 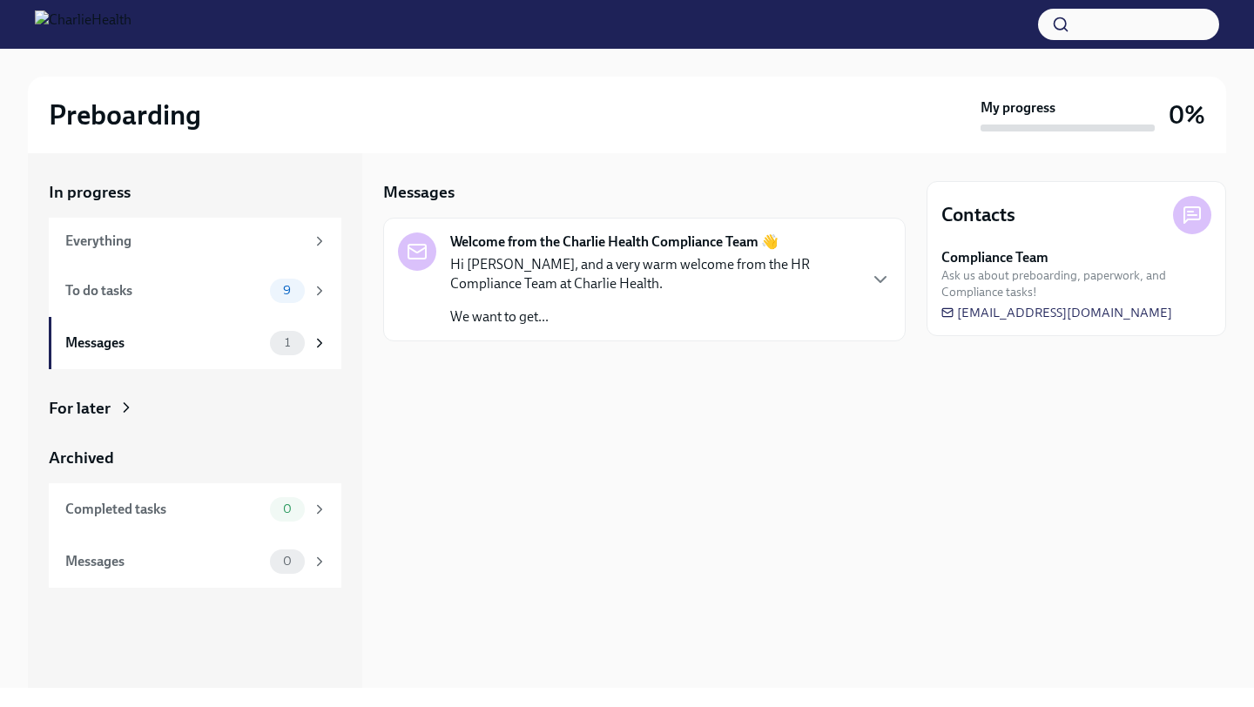 I want to click on a: To do tasks9, so click(x=195, y=291).